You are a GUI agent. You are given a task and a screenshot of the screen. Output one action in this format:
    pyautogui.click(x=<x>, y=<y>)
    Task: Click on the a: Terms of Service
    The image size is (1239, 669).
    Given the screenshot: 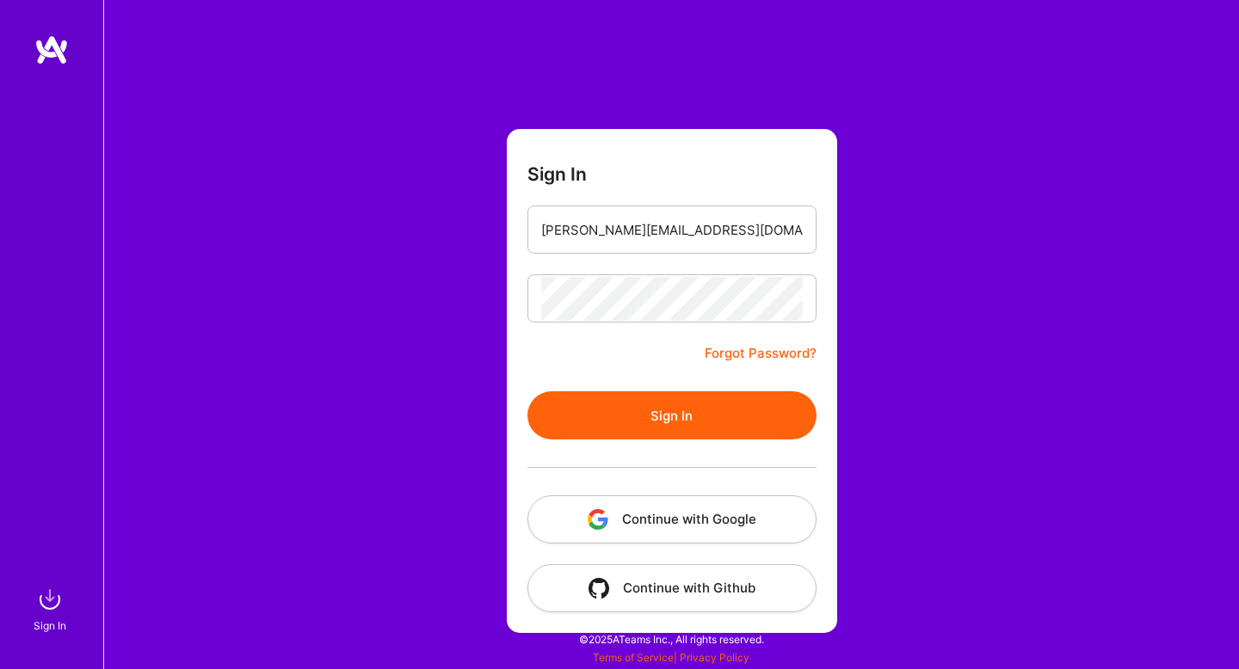 What is the action you would take?
    pyautogui.click(x=633, y=657)
    